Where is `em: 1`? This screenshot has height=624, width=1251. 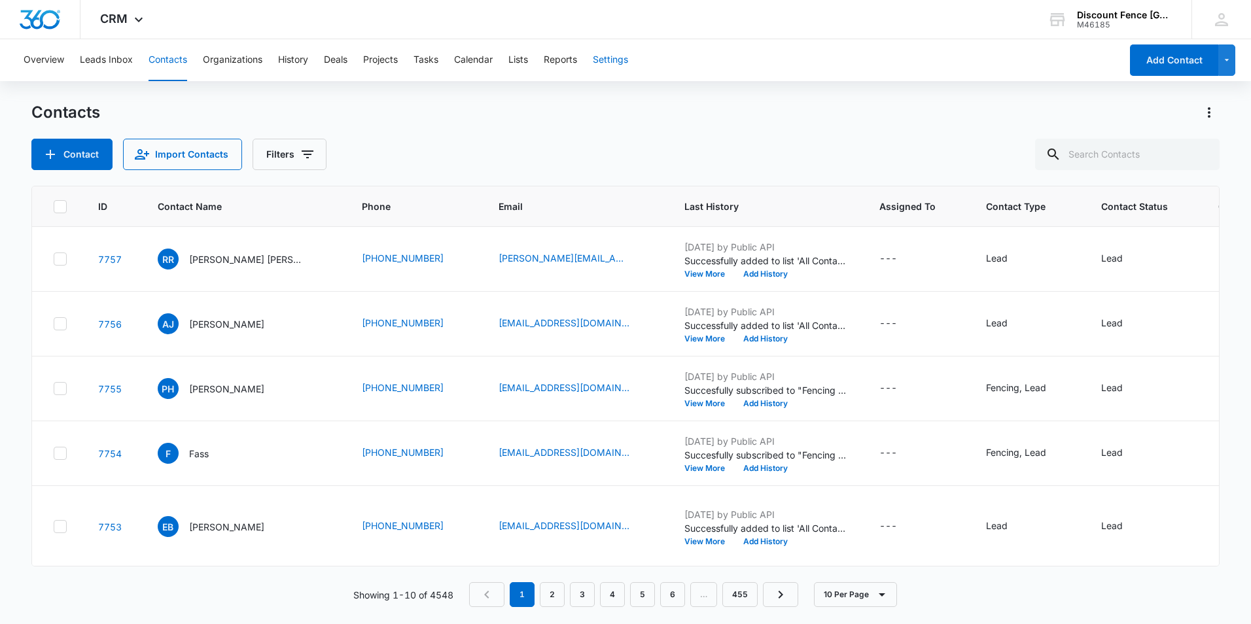 em: 1 is located at coordinates (522, 595).